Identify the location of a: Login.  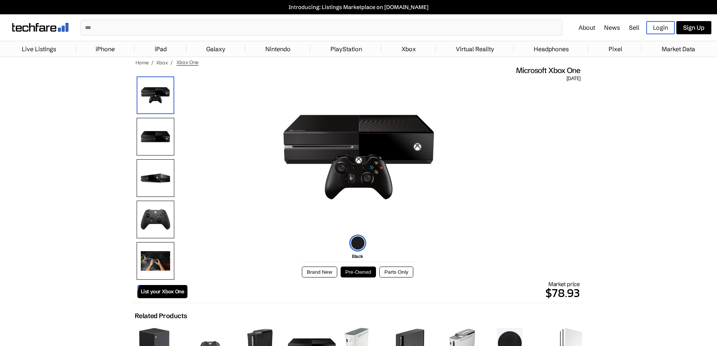
(660, 27).